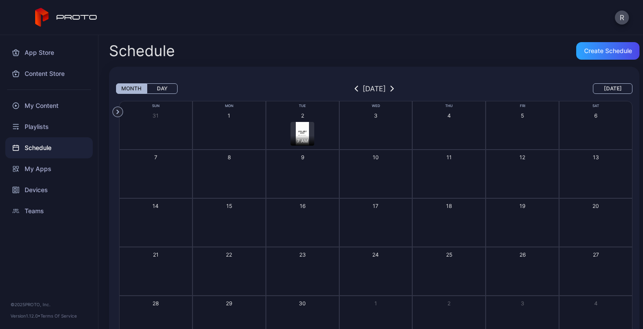 This screenshot has width=643, height=329. What do you see at coordinates (155, 271) in the screenshot?
I see `button: 21` at bounding box center [155, 271].